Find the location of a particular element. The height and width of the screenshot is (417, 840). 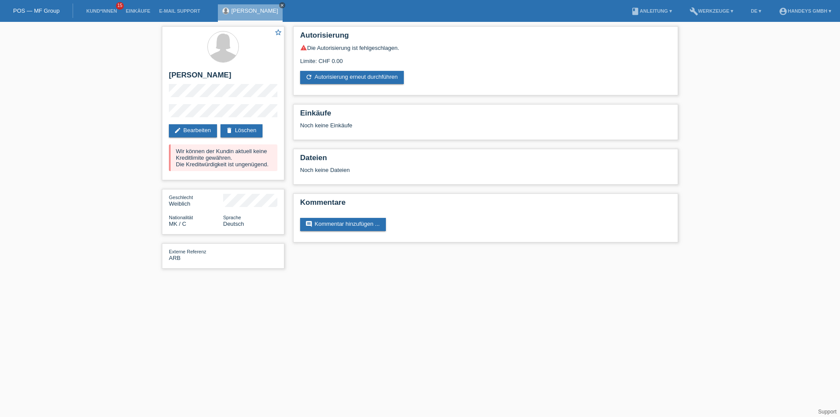

a: Kund*innen is located at coordinates (102, 11).